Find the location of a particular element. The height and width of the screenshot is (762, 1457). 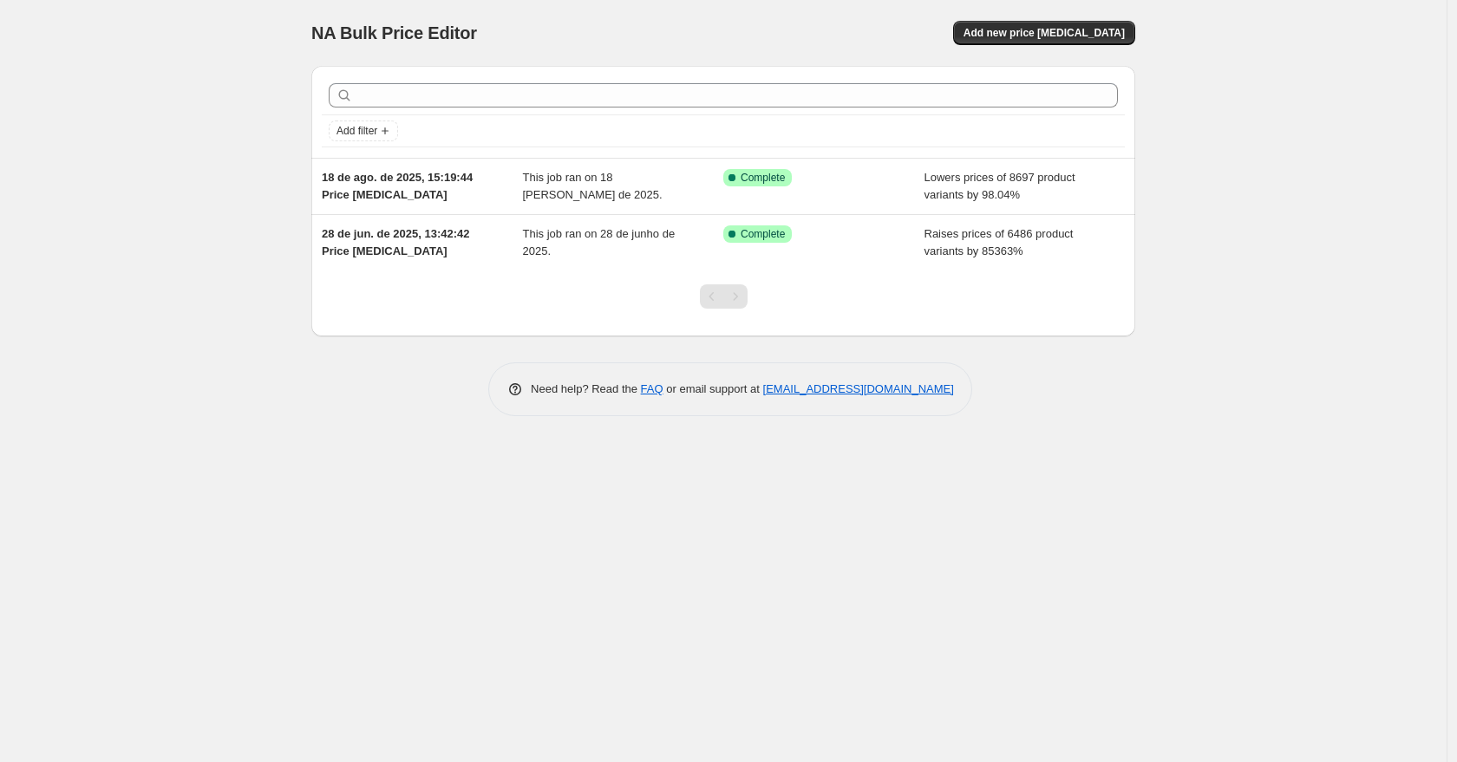

span: Add filter is located at coordinates (356, 131).